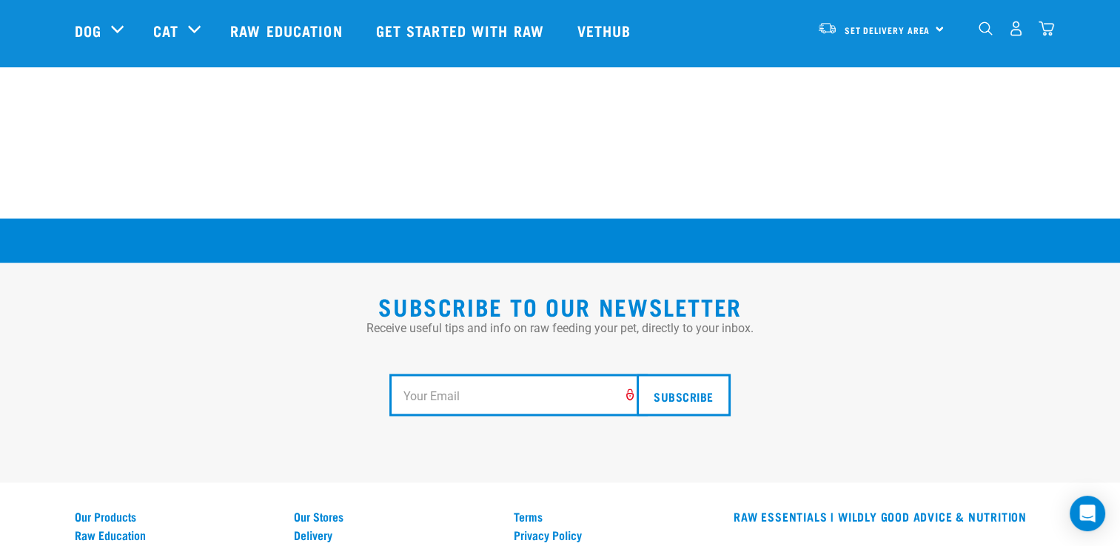  Describe the element at coordinates (985, 28) in the screenshot. I see `img: home-icon-1@2x.png` at that location.